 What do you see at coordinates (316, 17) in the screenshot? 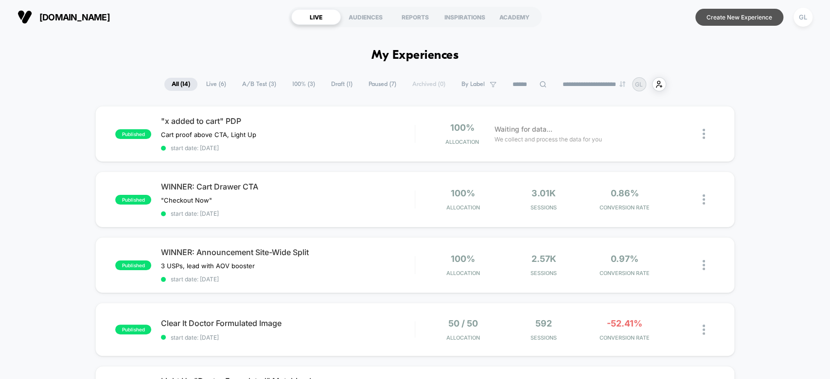
I see `div: LIVE` at bounding box center [316, 17].